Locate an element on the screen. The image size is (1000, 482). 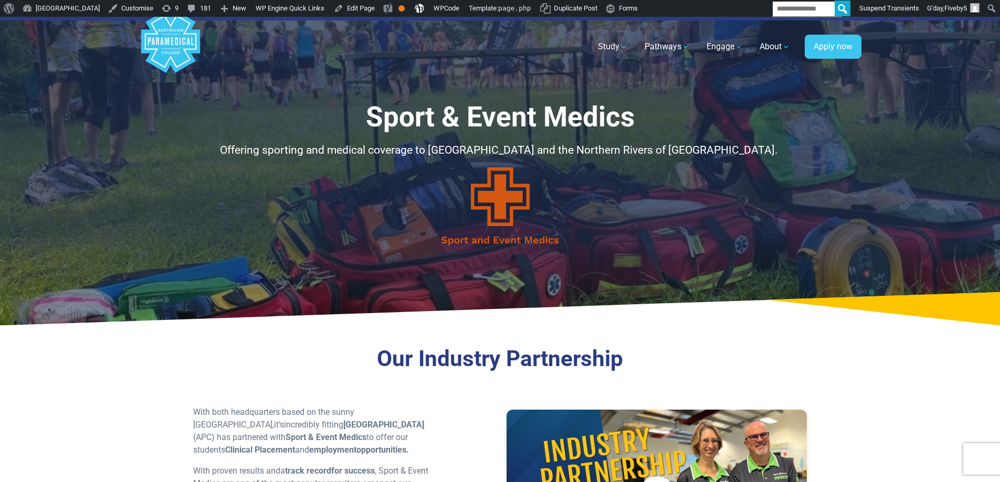
span: and is located at coordinates (302, 450).